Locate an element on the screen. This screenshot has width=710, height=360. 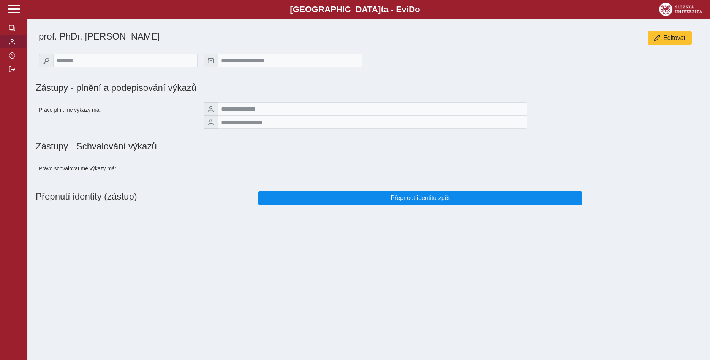
span: D is located at coordinates (412, 9).